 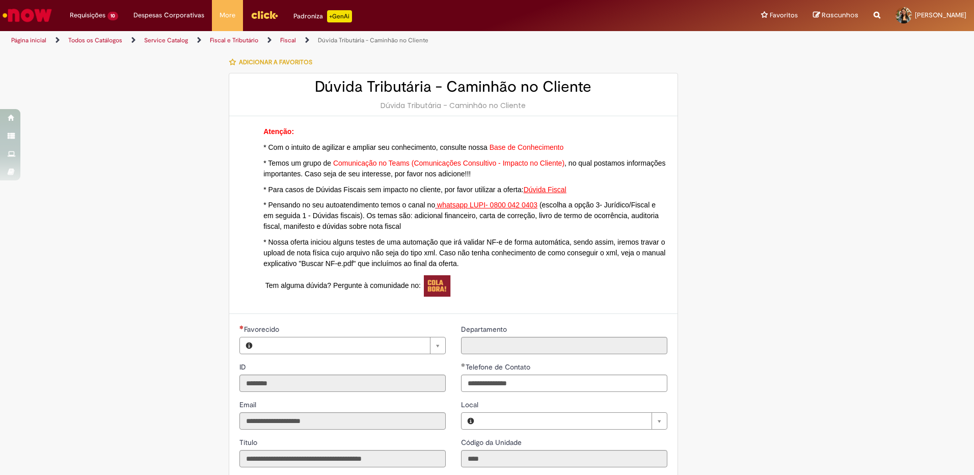 What do you see at coordinates (242, 327) in the screenshot?
I see `span: Necessários` at bounding box center [242, 327].